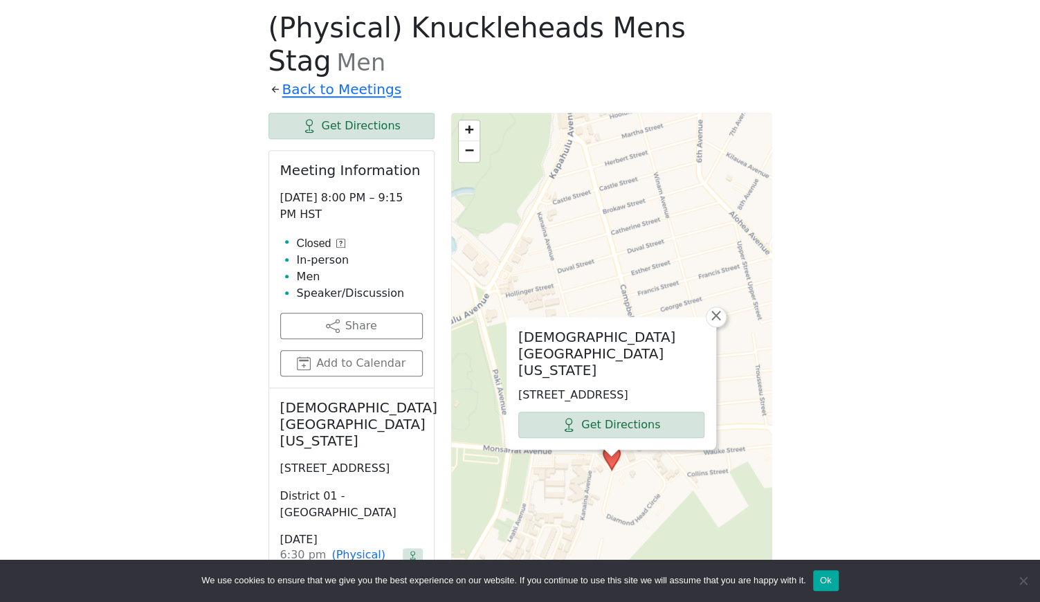 The image size is (1040, 602). What do you see at coordinates (1023, 581) in the screenshot?
I see `span: No` at bounding box center [1023, 581].